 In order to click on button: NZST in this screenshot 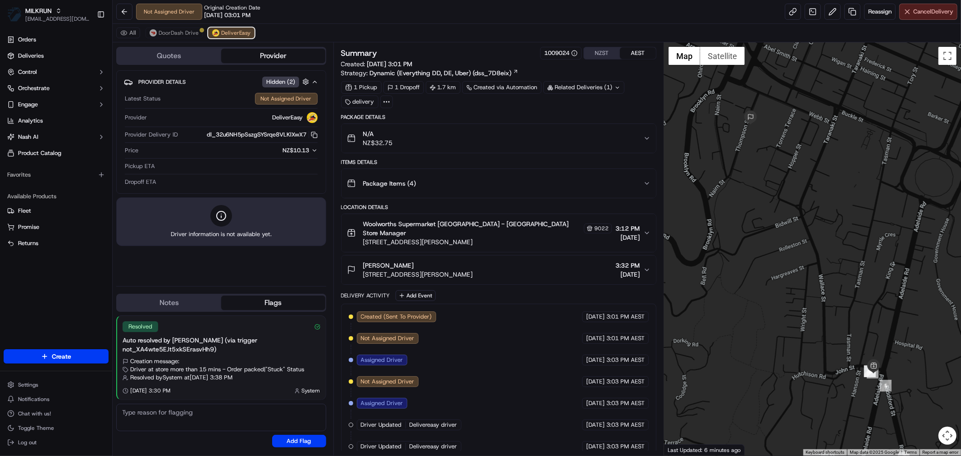, I will do `click(602, 53)`.